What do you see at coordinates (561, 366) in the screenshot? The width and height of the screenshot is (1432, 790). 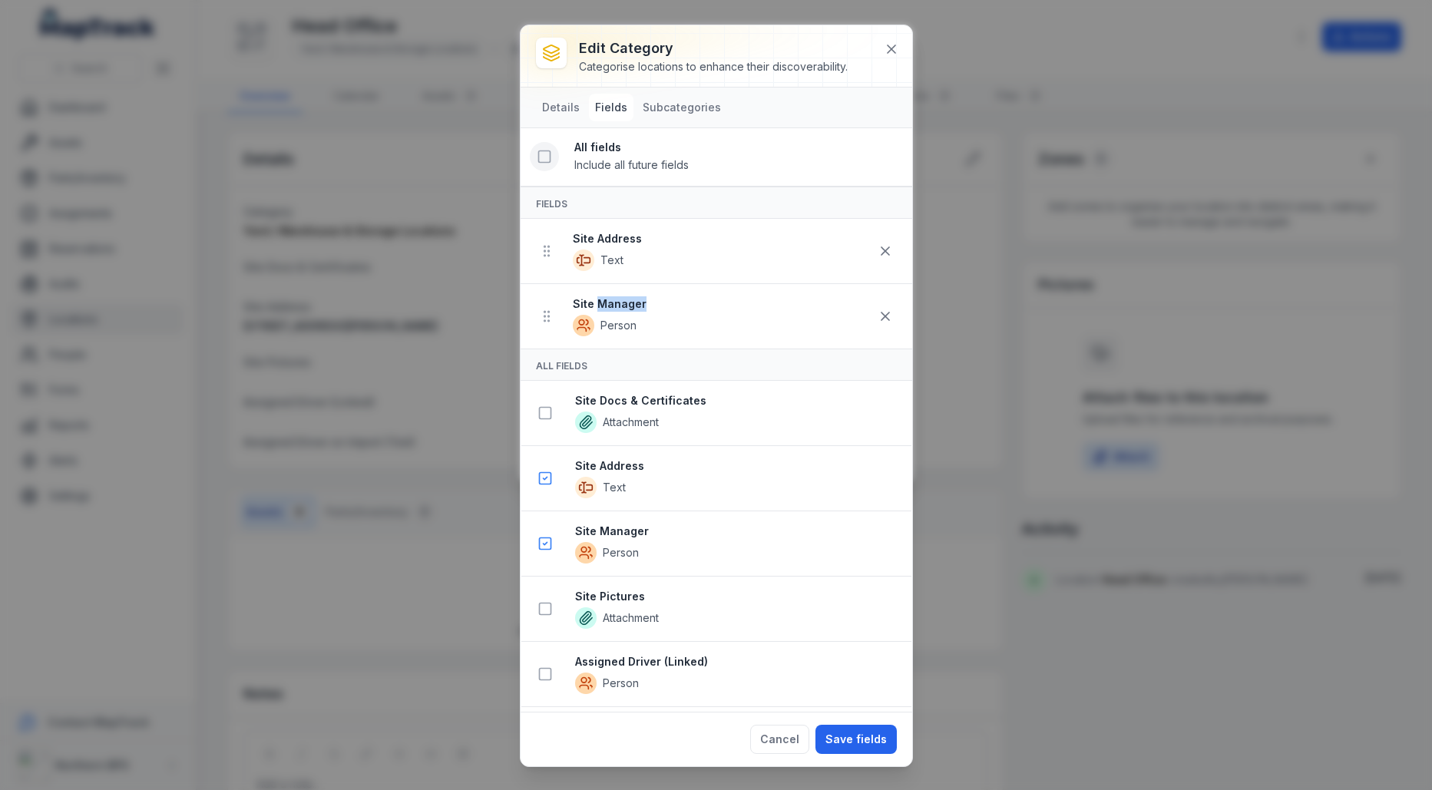 I see `span: All Fields` at bounding box center [561, 366].